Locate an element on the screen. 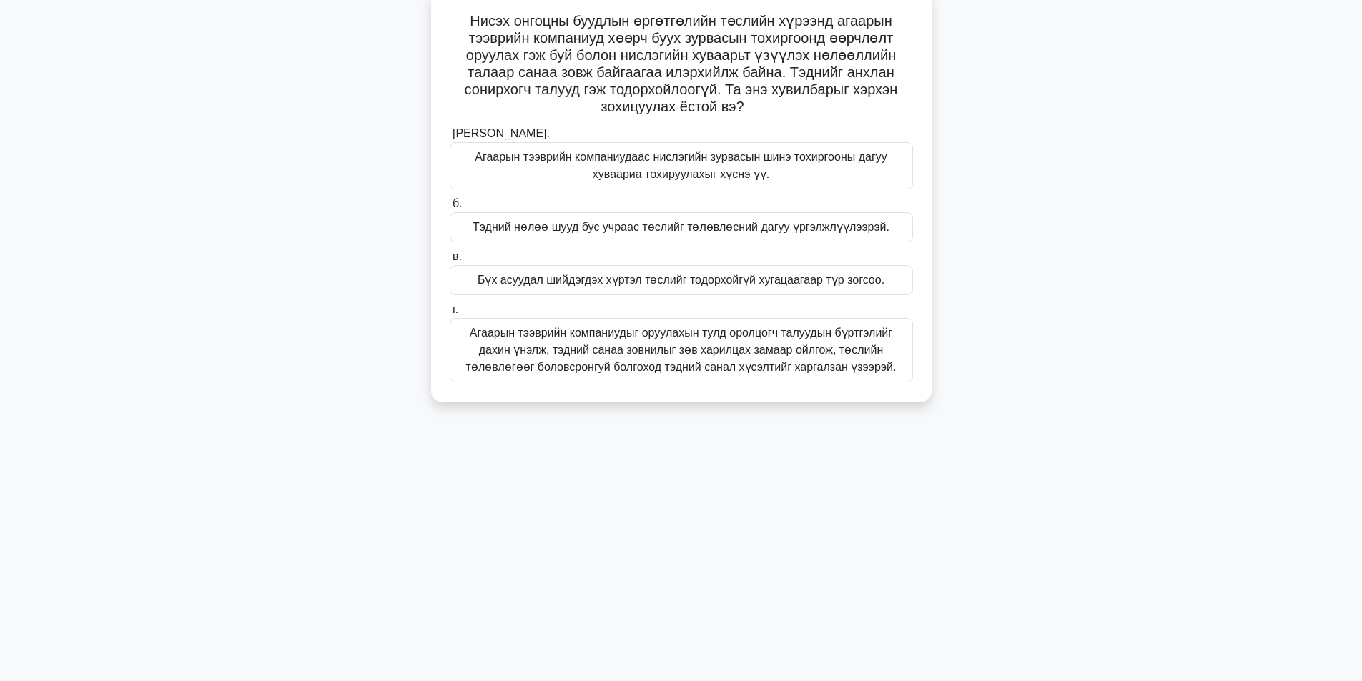 The width and height of the screenshot is (1362, 681). font: Бүх асуудал шийдэгдэх хүртэл төслийг тодорхойгүй хугацаагаар түр зогсоо. is located at coordinates (681, 280).